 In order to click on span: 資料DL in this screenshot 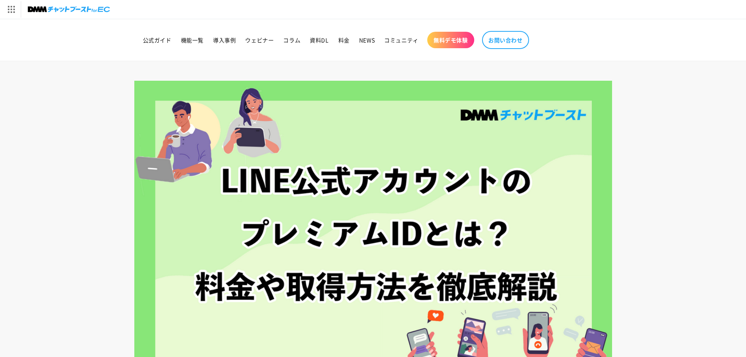, I will do `click(319, 40)`.